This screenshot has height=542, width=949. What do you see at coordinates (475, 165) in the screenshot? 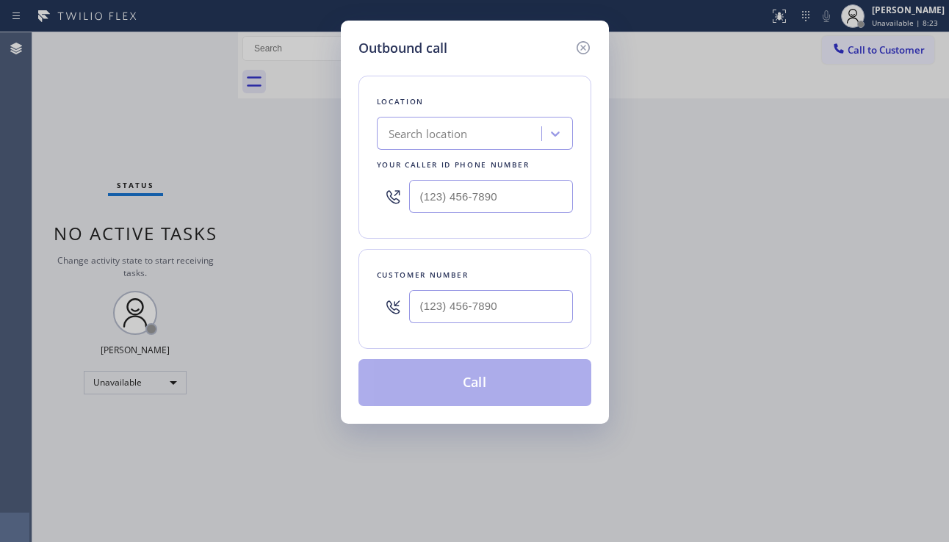
I see `div: Your caller id phone number` at bounding box center [475, 165].